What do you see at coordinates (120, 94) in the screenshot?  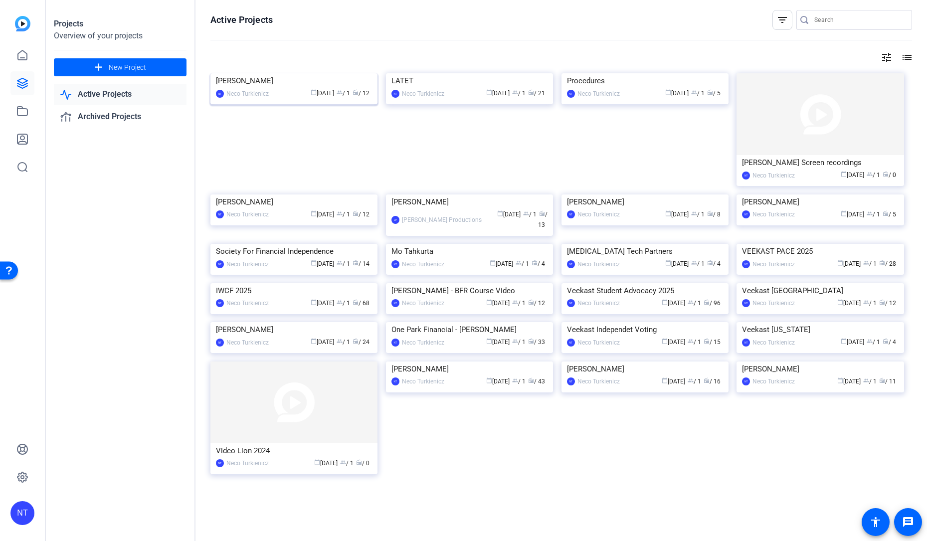 I see `a: Active Projects` at bounding box center [120, 94].